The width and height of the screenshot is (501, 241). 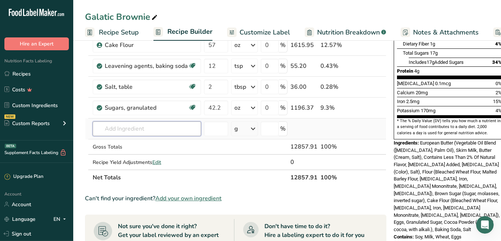 What do you see at coordinates (304, 66) in the screenshot?
I see `div: 55.20` at bounding box center [304, 66].